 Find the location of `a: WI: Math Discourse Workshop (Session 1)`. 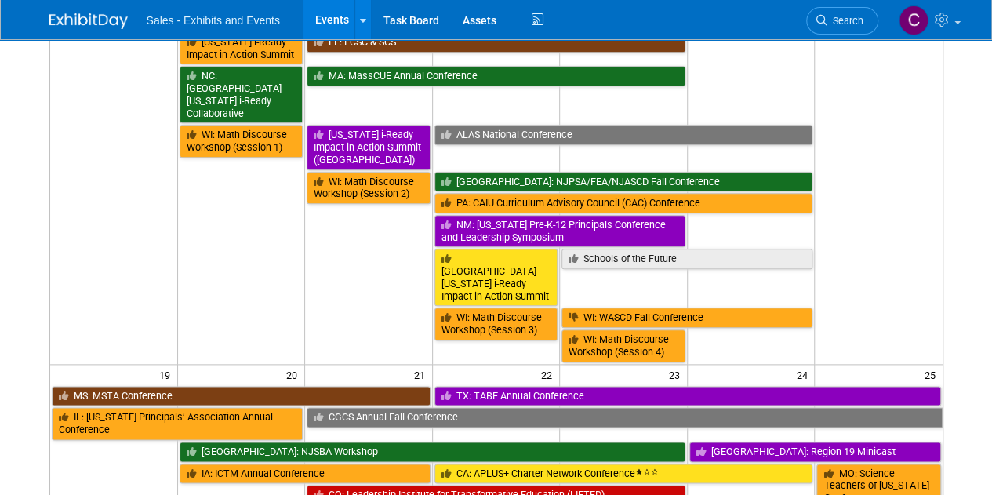

a: WI: Math Discourse Workshop (Session 1) is located at coordinates (242, 140).